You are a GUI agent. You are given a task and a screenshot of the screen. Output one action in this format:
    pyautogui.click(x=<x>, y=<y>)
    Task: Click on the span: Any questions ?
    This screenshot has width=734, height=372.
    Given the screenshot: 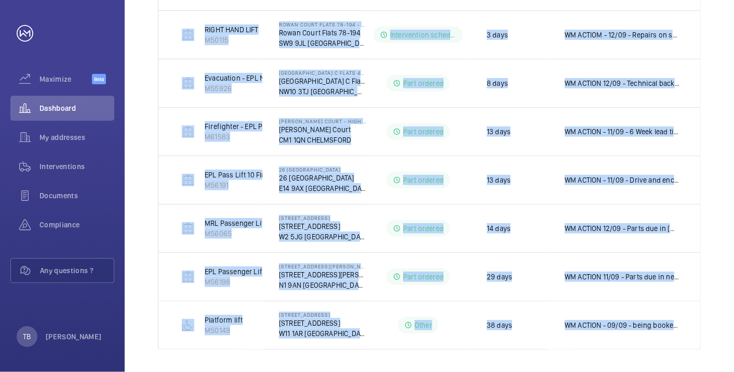 What is the action you would take?
    pyautogui.click(x=77, y=270)
    